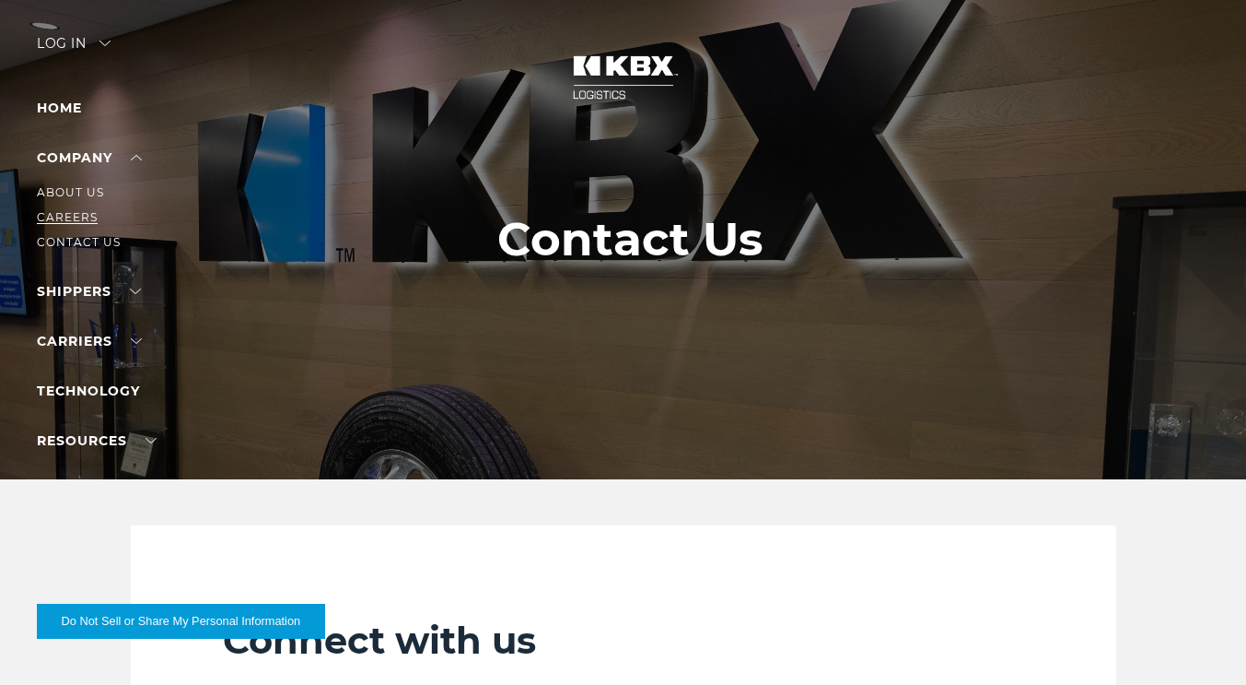  Describe the element at coordinates (74, 50) in the screenshot. I see `div: Log in` at that location.